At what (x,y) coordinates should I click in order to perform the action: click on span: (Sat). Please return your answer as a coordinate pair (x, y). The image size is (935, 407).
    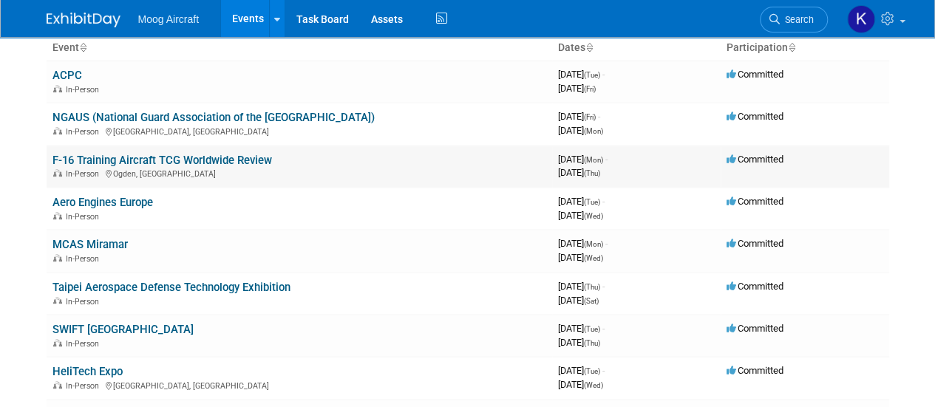
    Looking at the image, I should click on (591, 301).